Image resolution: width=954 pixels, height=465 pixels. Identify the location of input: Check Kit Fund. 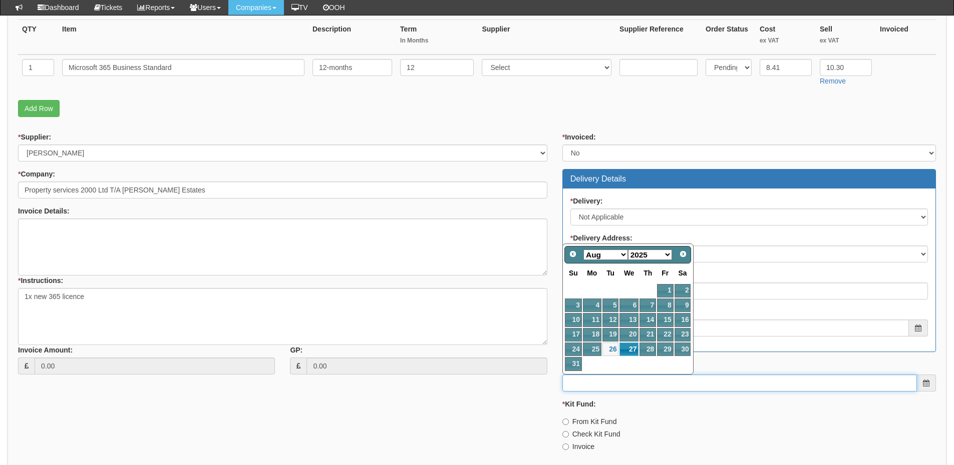
(565, 434).